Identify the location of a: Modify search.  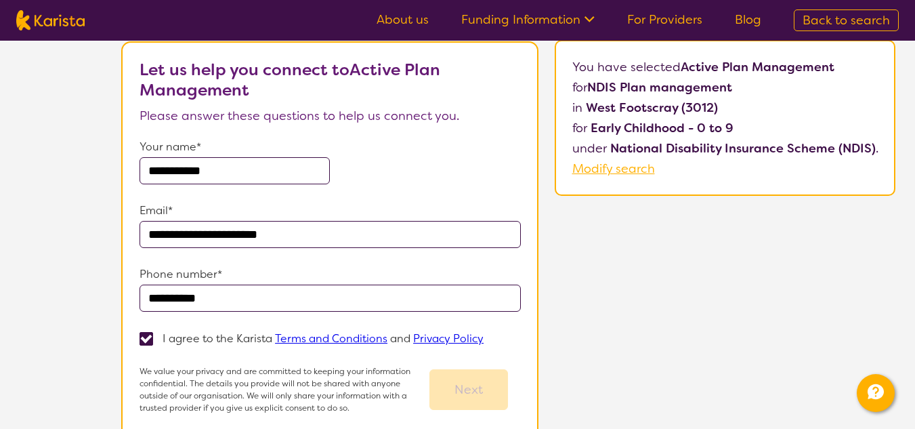
(614, 169).